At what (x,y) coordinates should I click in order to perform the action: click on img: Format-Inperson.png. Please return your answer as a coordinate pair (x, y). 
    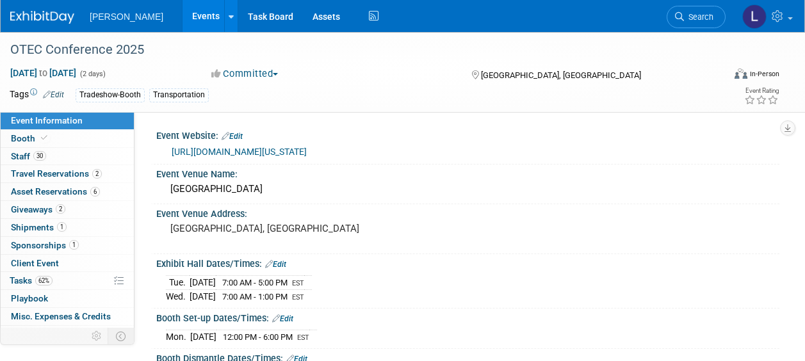
    Looking at the image, I should click on (741, 74).